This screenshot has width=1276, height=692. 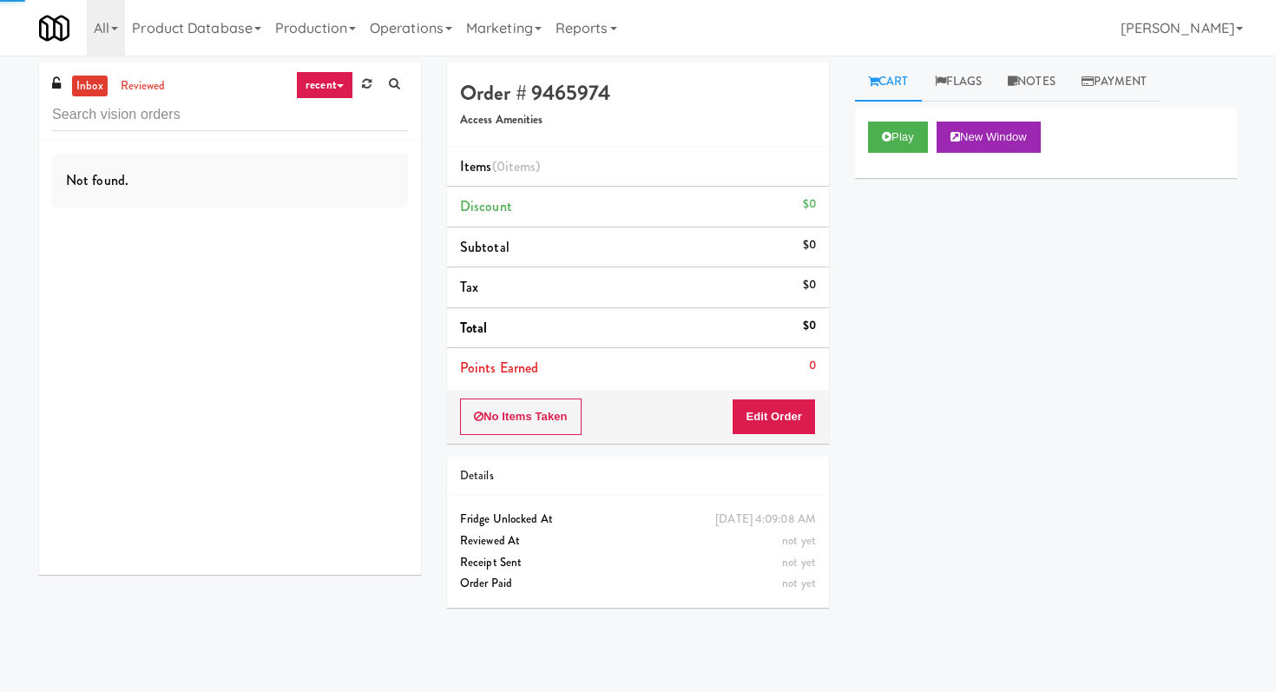 I want to click on span: Items, so click(x=500, y=166).